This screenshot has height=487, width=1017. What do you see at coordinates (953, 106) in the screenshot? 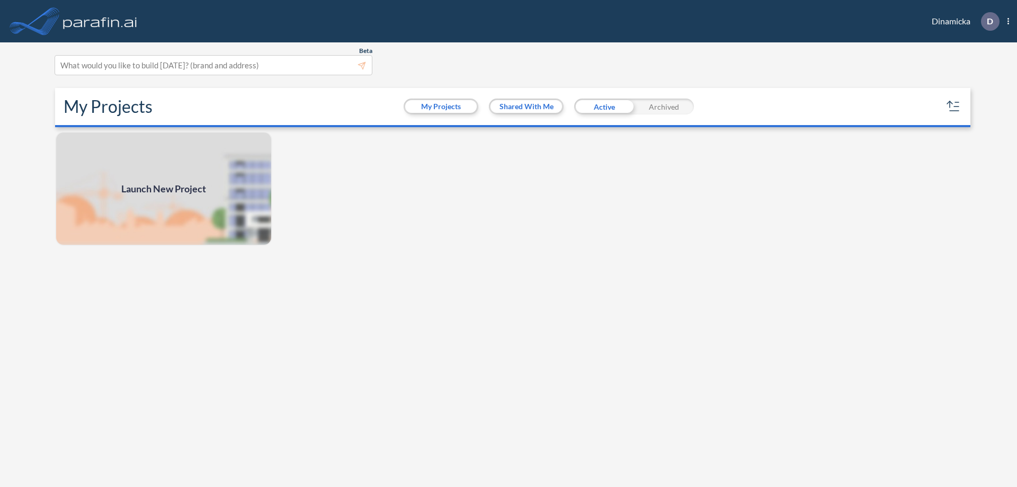
I see `button: sort` at bounding box center [953, 106].